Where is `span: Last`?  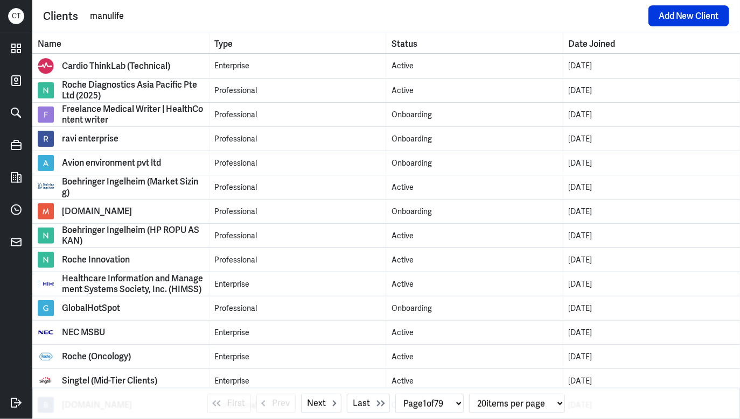
span: Last is located at coordinates (361, 404).